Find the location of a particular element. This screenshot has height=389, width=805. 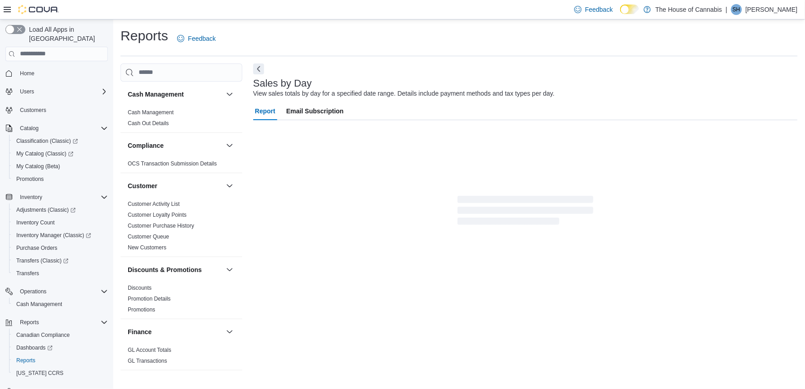

span: Inventory Manager (Classic) is located at coordinates (60, 235).